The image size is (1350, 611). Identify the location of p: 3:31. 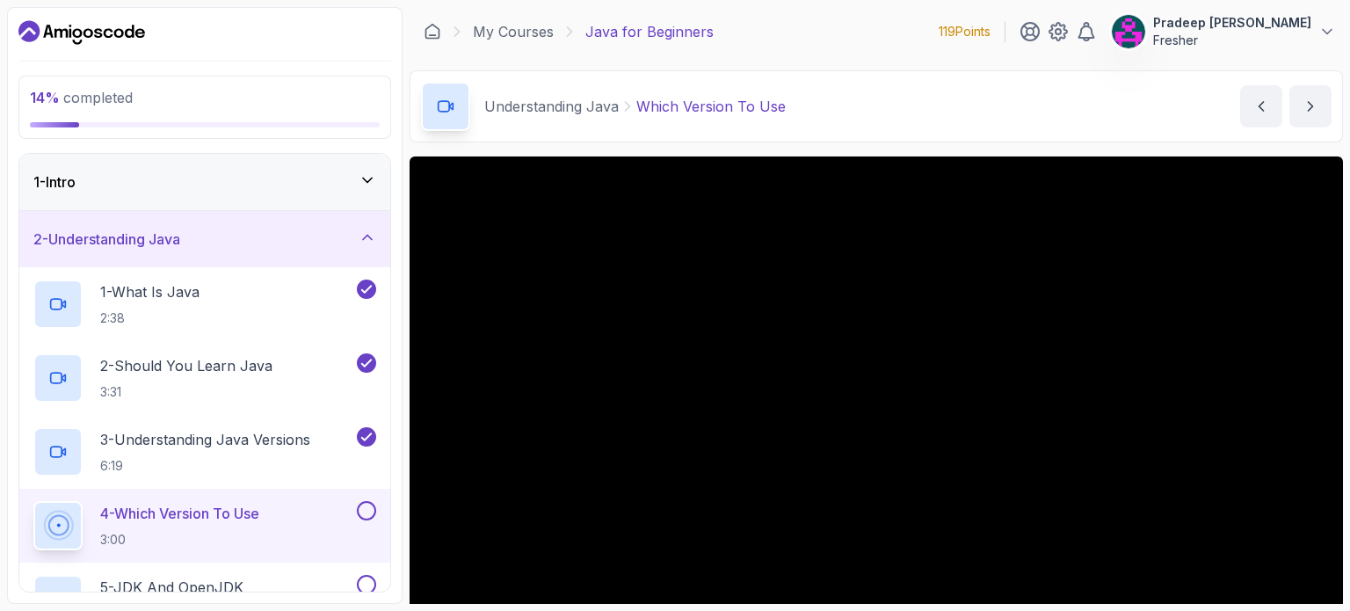
(186, 392).